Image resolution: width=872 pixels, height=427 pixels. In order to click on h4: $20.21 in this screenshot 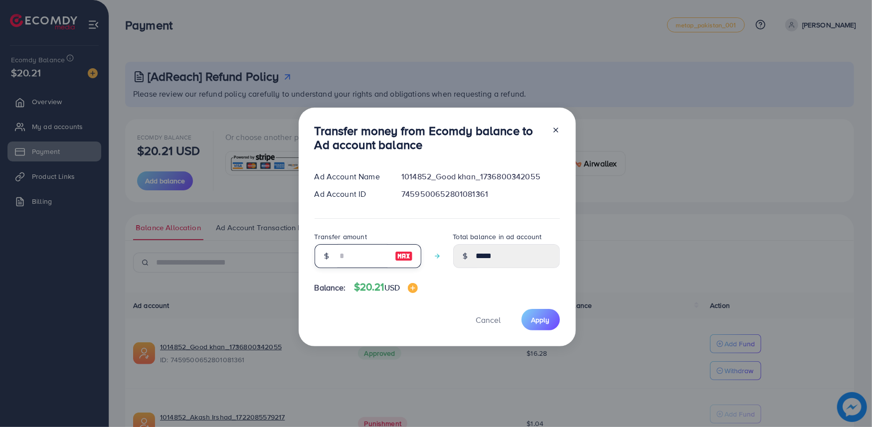, I will do `click(386, 287)`.